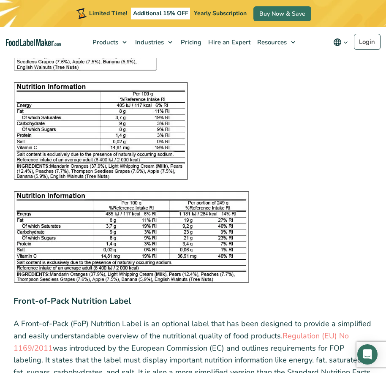 The height and width of the screenshot is (373, 386). I want to click on span: Industries, so click(149, 42).